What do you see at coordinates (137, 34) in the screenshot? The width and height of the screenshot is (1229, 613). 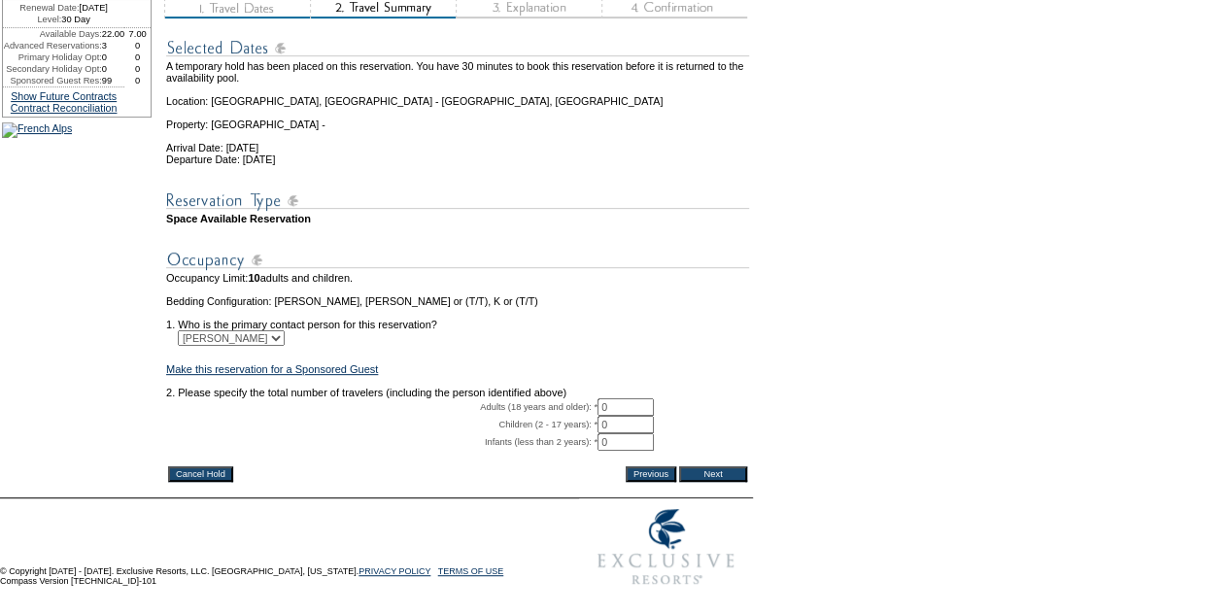 I see `td: 7.00` at bounding box center [137, 34].